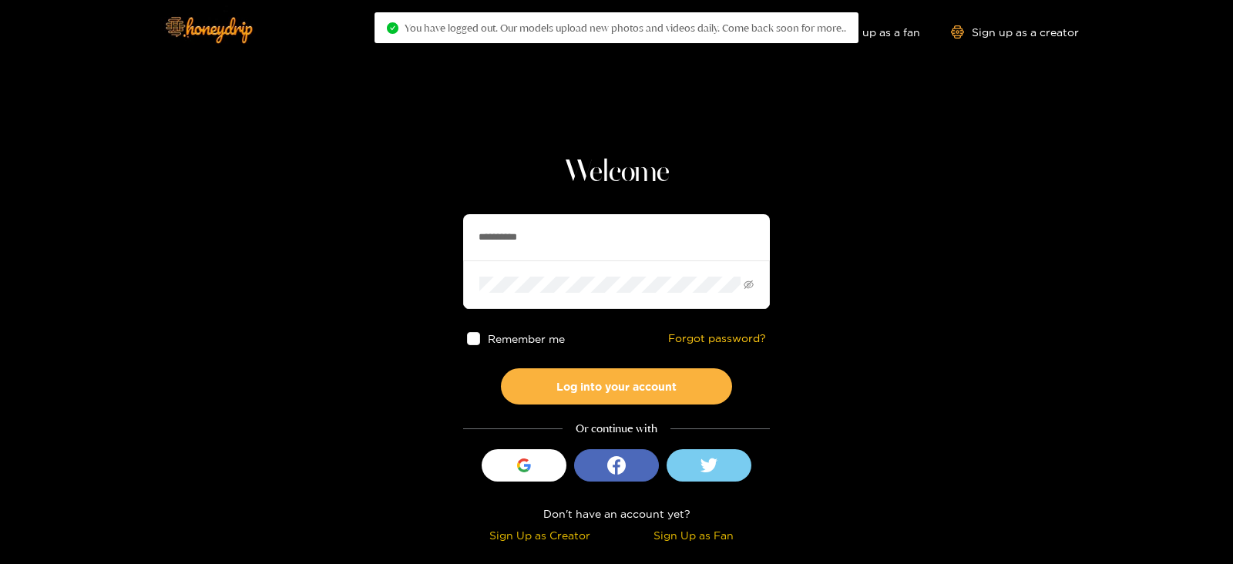  Describe the element at coordinates (693, 535) in the screenshot. I see `div: Sign Up as Fan` at that location.